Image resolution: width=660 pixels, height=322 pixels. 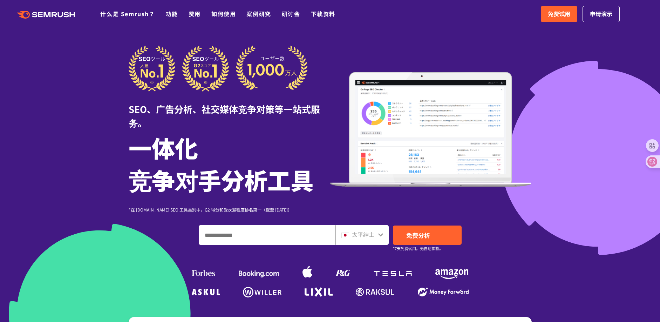 What do you see at coordinates (291, 14) in the screenshot?
I see `a: 研讨会` at bounding box center [291, 14].